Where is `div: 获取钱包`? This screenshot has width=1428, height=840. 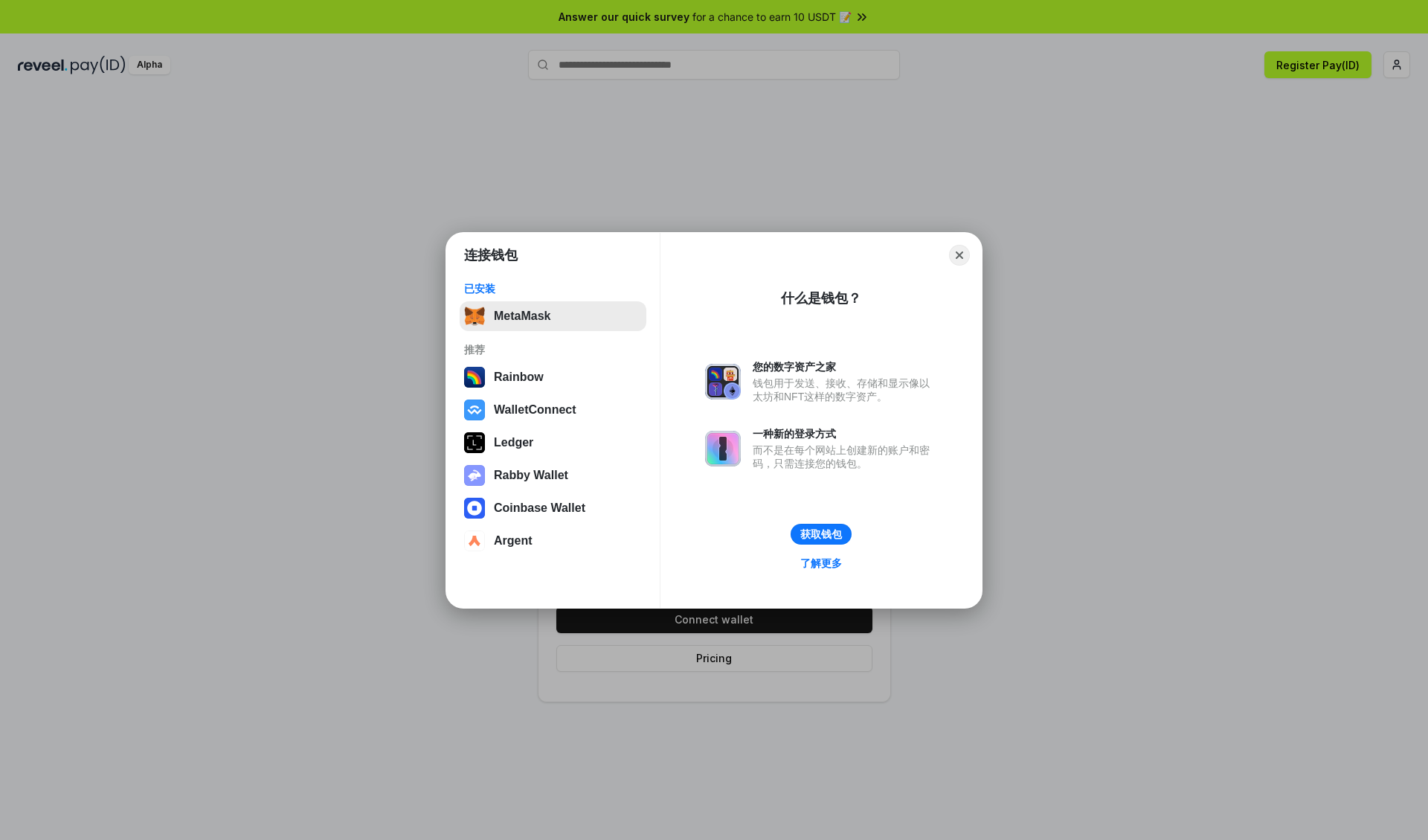
div: 获取钱包 is located at coordinates (821, 534).